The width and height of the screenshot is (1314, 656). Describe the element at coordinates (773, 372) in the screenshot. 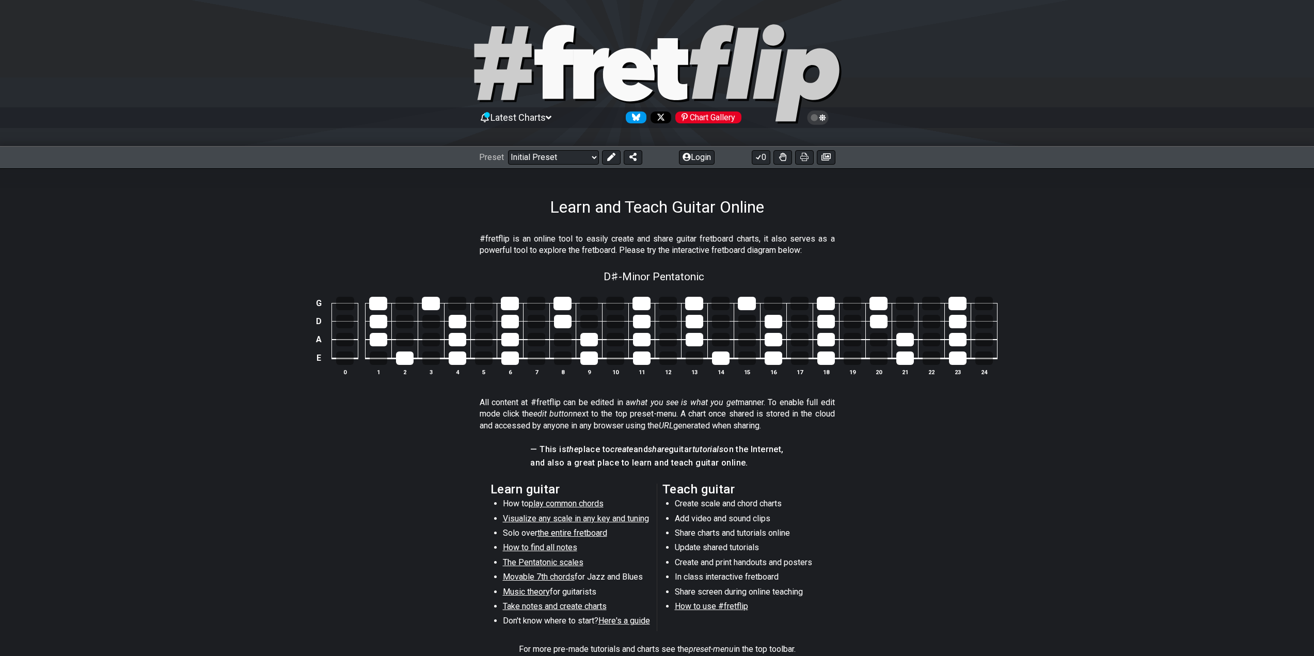

I see `th: 16` at that location.